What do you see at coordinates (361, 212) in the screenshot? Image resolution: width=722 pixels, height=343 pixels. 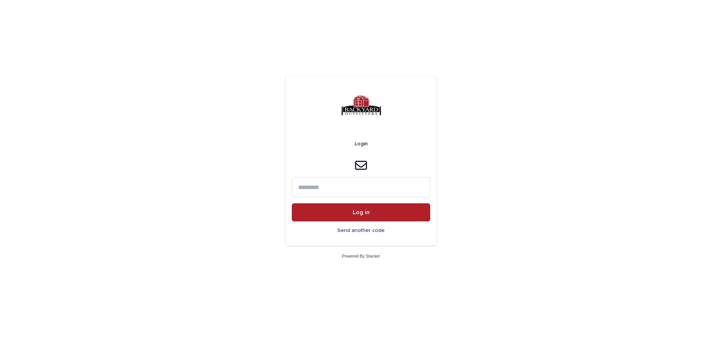 I see `button: Log in` at bounding box center [361, 212].